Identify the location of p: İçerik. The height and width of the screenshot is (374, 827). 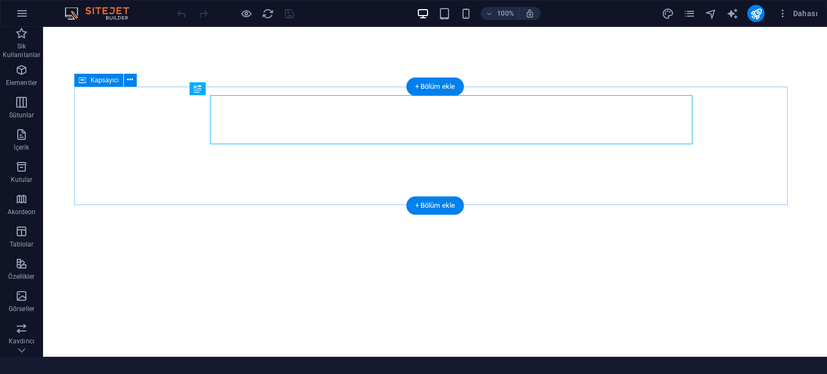
(21, 148).